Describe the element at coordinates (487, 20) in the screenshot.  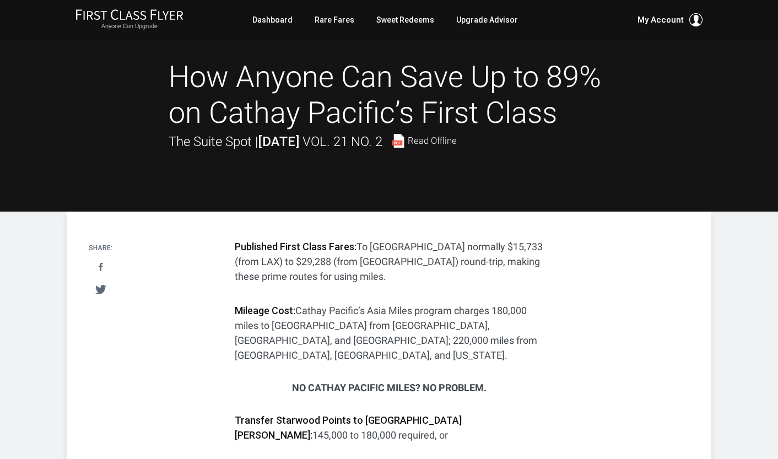
I see `a: Upgrade Advisor` at that location.